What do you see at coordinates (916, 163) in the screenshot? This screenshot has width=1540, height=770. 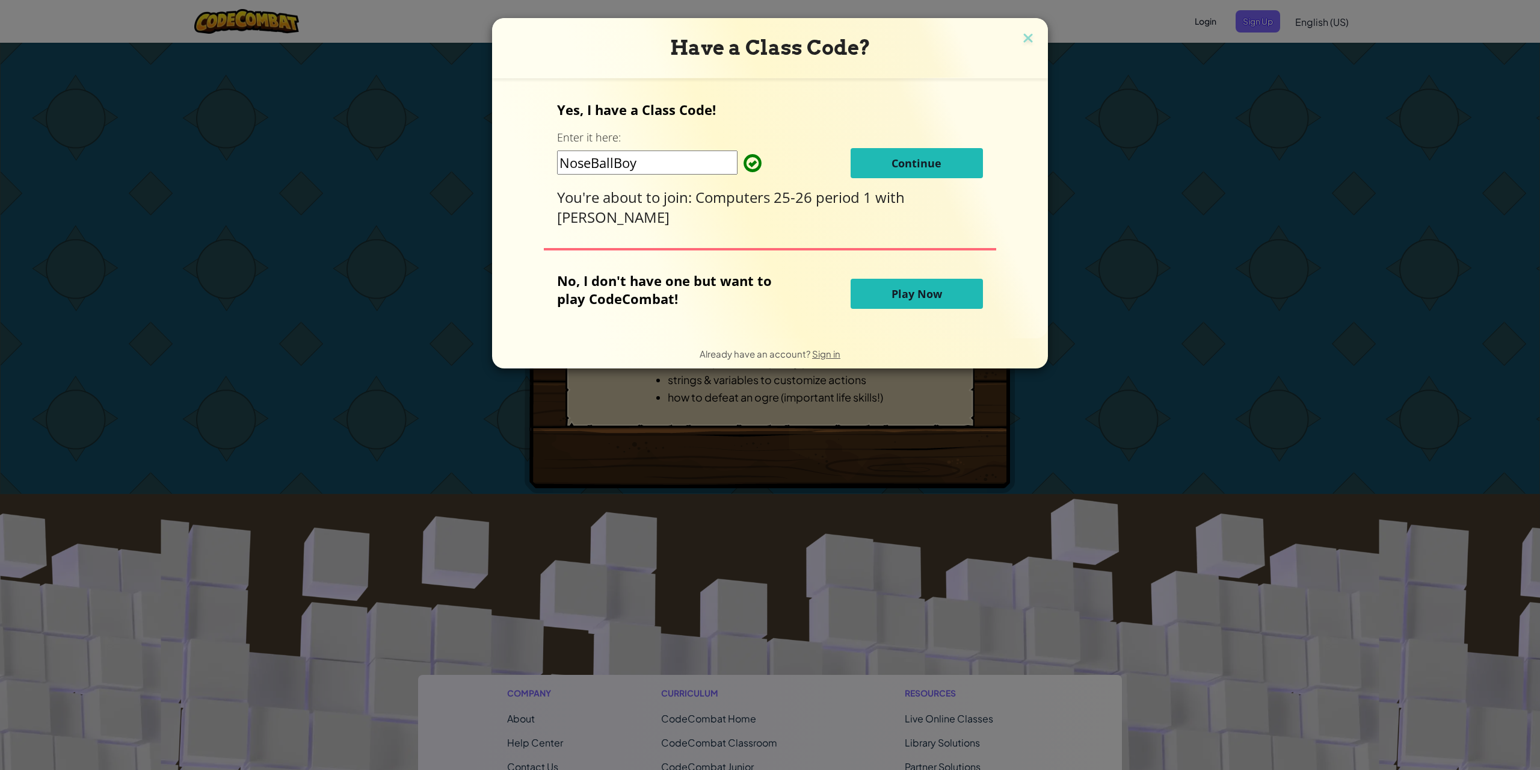 I see `span: Continue` at bounding box center [916, 163].